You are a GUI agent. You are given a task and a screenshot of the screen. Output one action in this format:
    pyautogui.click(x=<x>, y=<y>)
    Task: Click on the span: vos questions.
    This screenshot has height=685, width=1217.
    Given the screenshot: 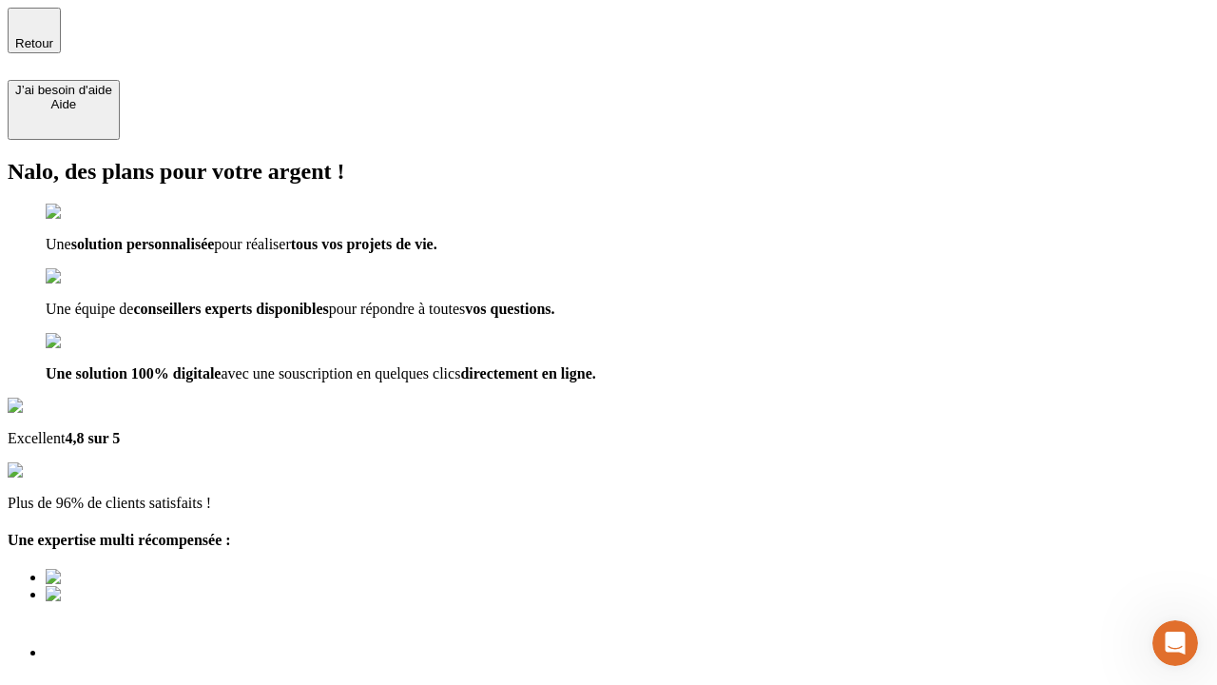 What is the action you would take?
    pyautogui.click(x=510, y=308)
    